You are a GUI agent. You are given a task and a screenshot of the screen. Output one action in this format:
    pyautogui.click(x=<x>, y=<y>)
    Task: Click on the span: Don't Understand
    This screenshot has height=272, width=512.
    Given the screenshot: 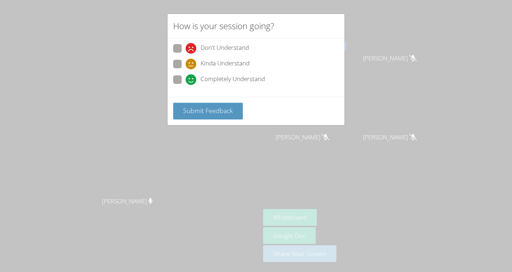 What is the action you would take?
    pyautogui.click(x=225, y=48)
    